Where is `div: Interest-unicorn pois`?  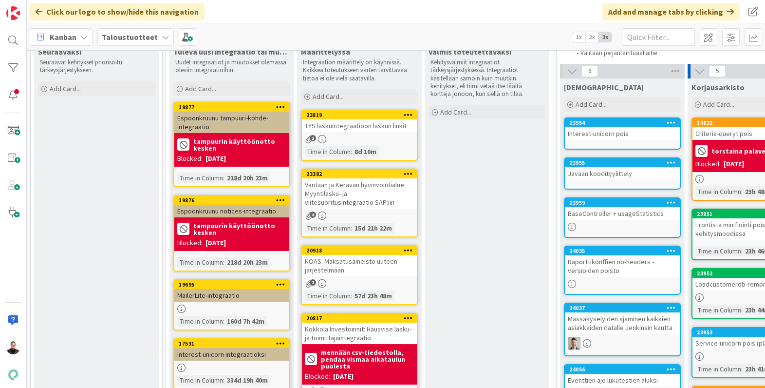 div: Interest-unicorn pois is located at coordinates (622, 133).